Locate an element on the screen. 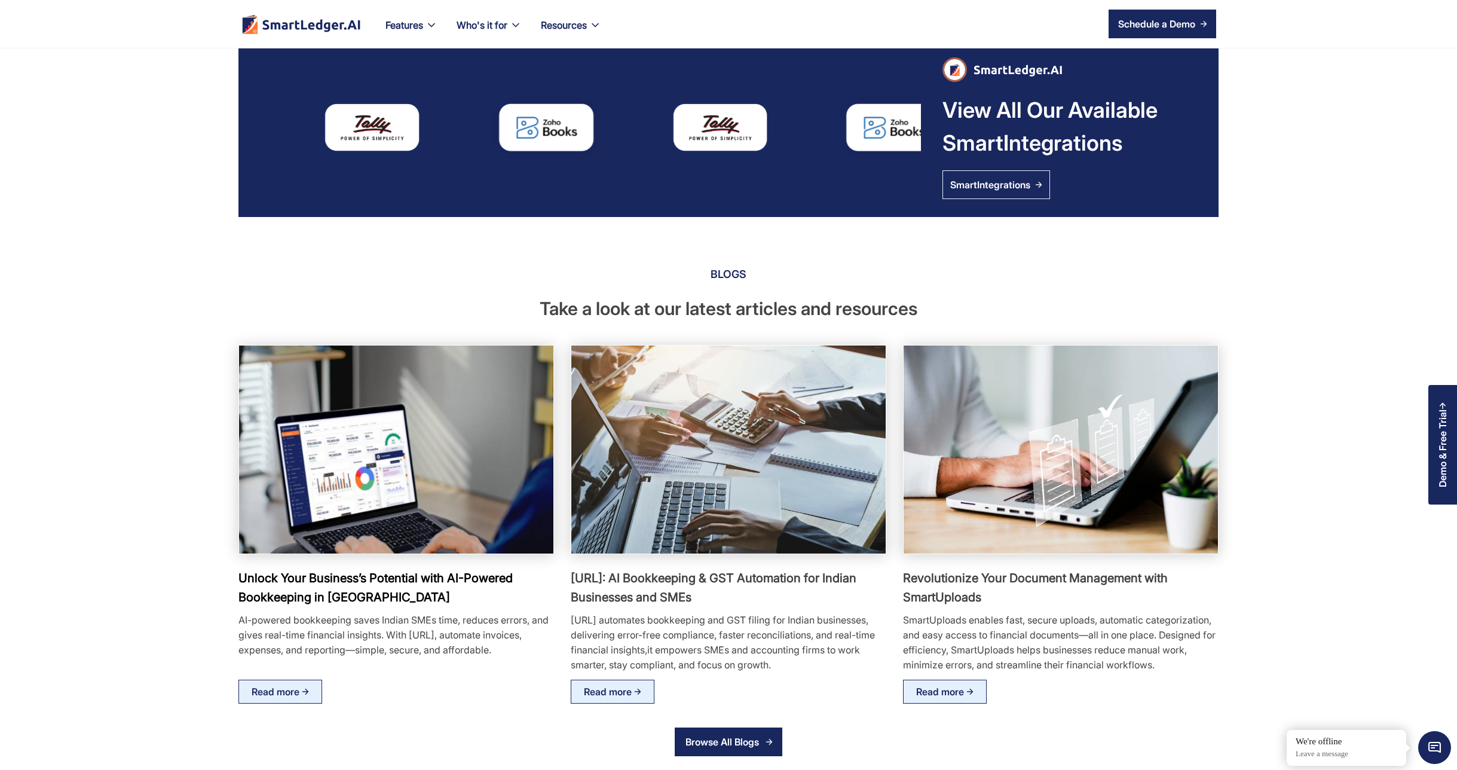  p: Leave a message is located at coordinates (1346, 754).